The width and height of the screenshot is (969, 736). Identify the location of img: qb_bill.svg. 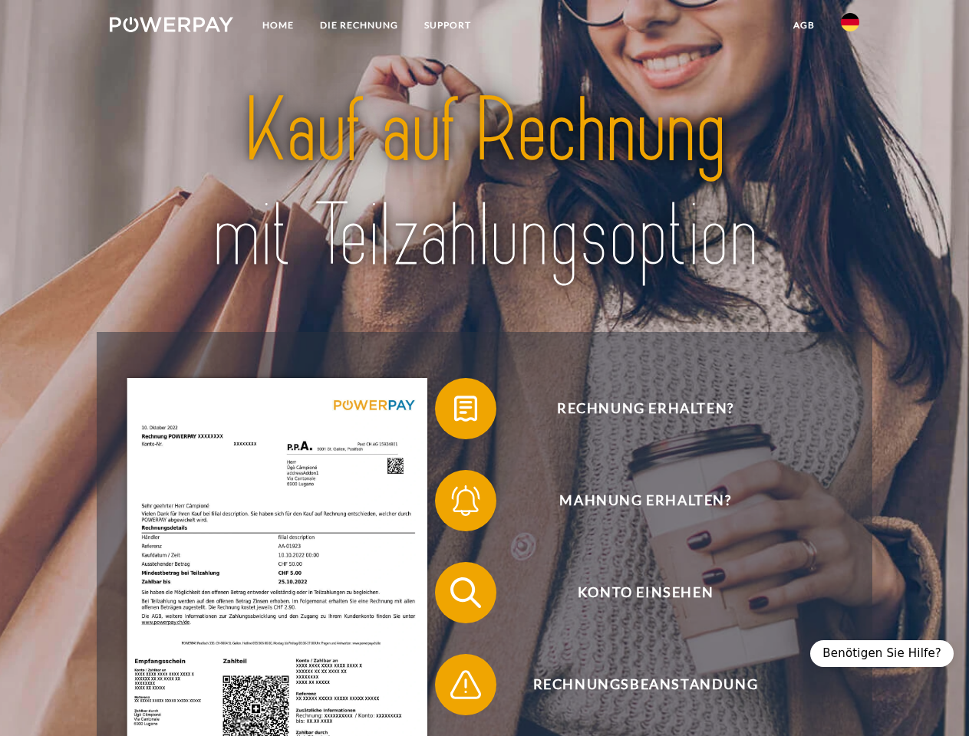
(466, 409).